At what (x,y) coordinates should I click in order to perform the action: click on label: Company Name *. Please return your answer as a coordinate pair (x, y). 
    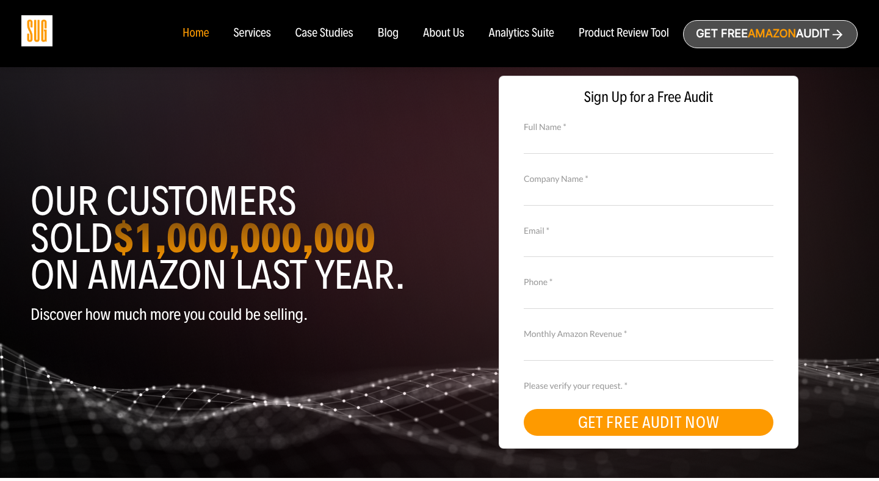
    Looking at the image, I should click on (648, 179).